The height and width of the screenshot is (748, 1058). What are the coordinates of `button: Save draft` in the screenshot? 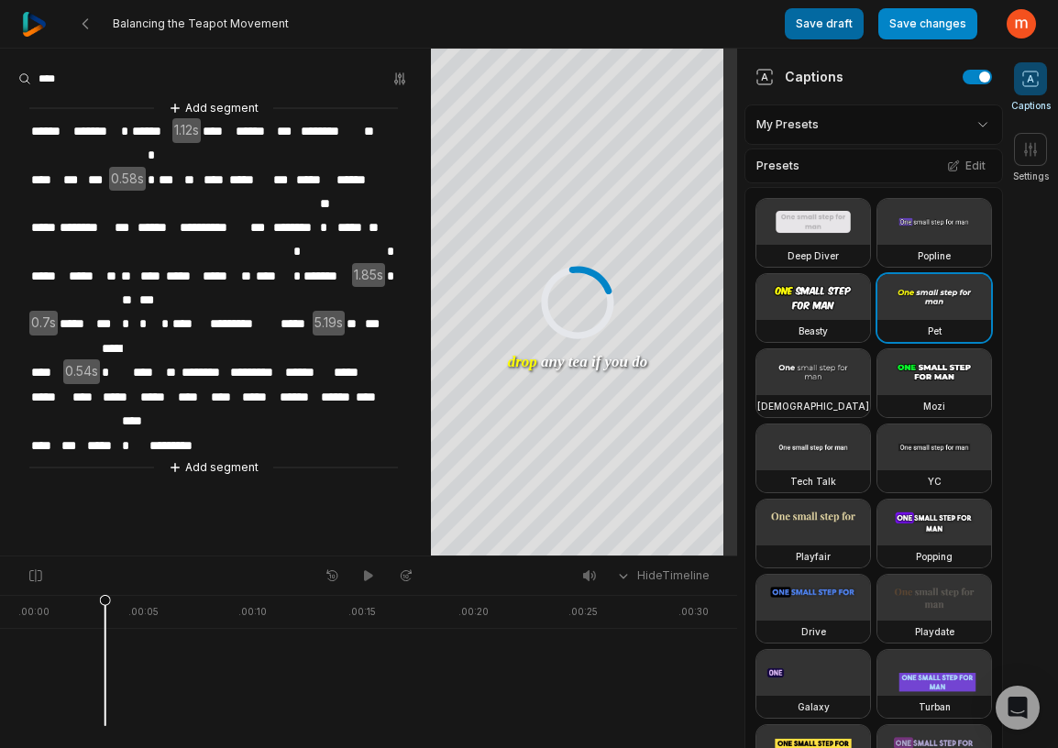 It's located at (824, 24).